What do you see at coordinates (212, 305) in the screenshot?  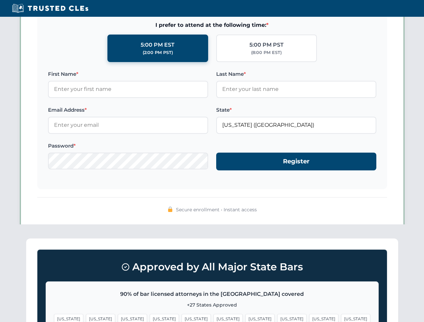 I see `p: +27 States Approved` at bounding box center [212, 305].